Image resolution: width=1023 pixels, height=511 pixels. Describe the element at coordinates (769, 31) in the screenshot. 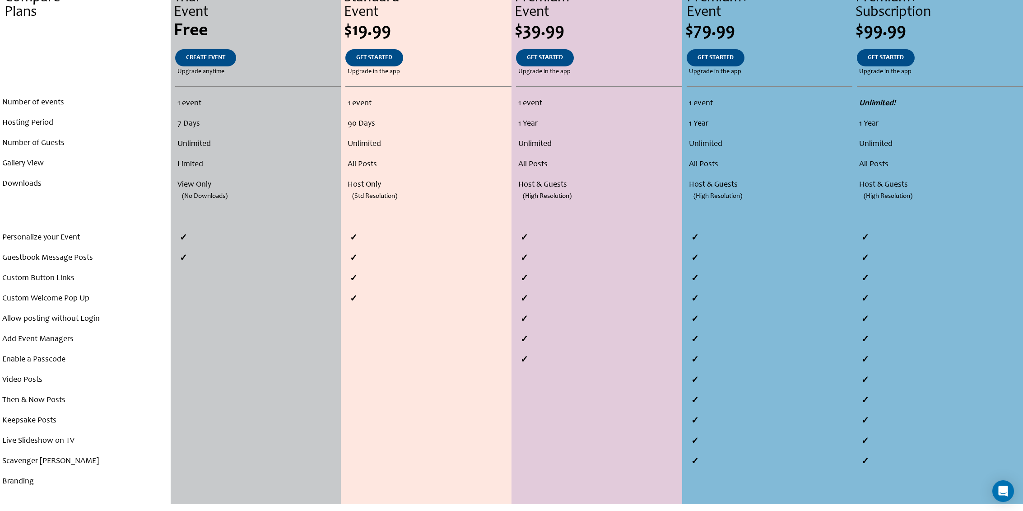

I see `div: $79.99` at that location.